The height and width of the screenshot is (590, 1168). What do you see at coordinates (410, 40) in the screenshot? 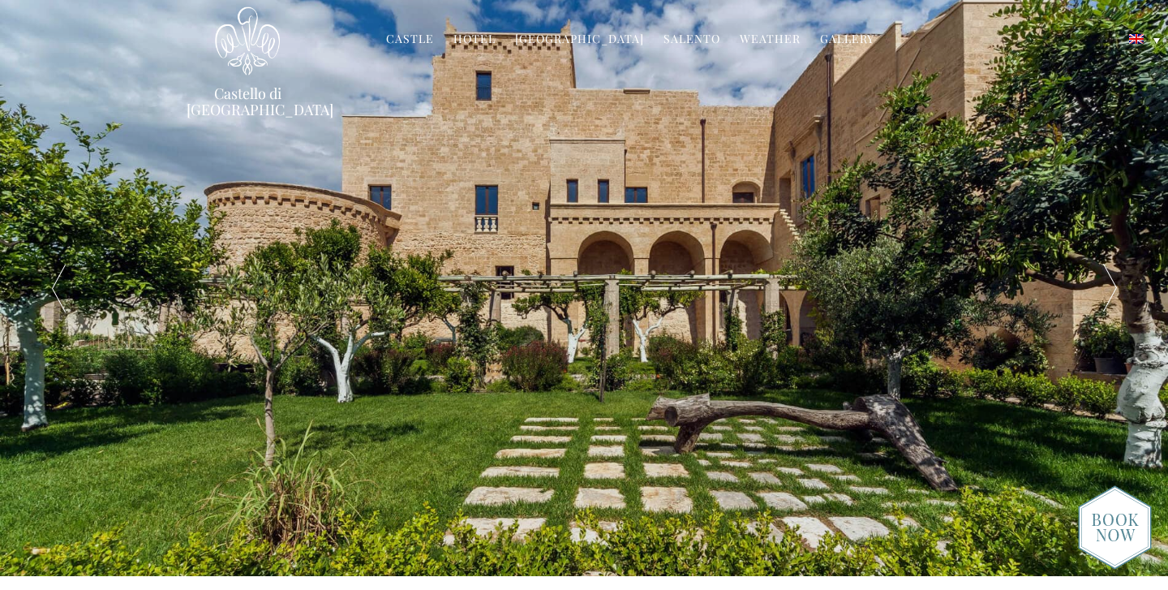
I see `a: Castle` at bounding box center [410, 40].